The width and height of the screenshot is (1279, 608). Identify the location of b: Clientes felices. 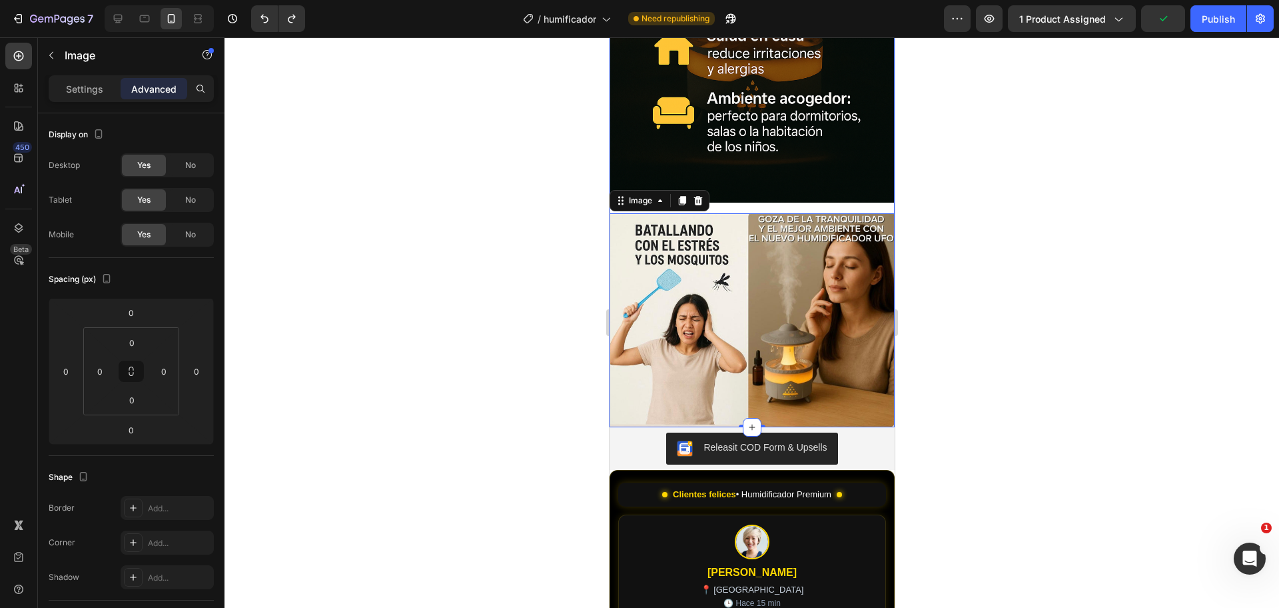
(95, 456).